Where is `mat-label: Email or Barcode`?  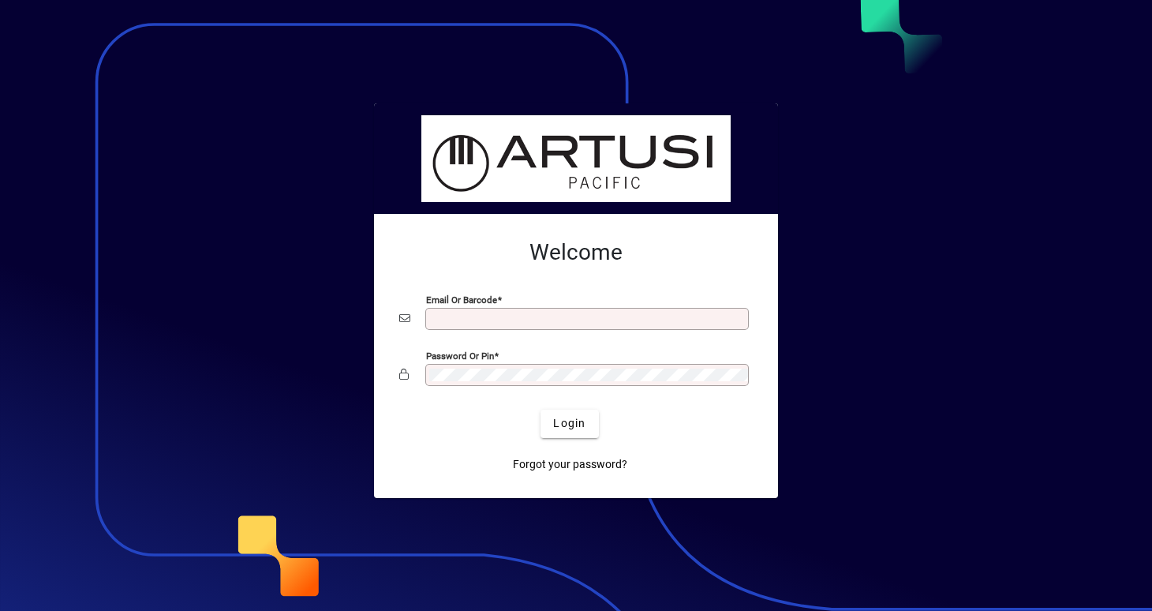 mat-label: Email or Barcode is located at coordinates (461, 299).